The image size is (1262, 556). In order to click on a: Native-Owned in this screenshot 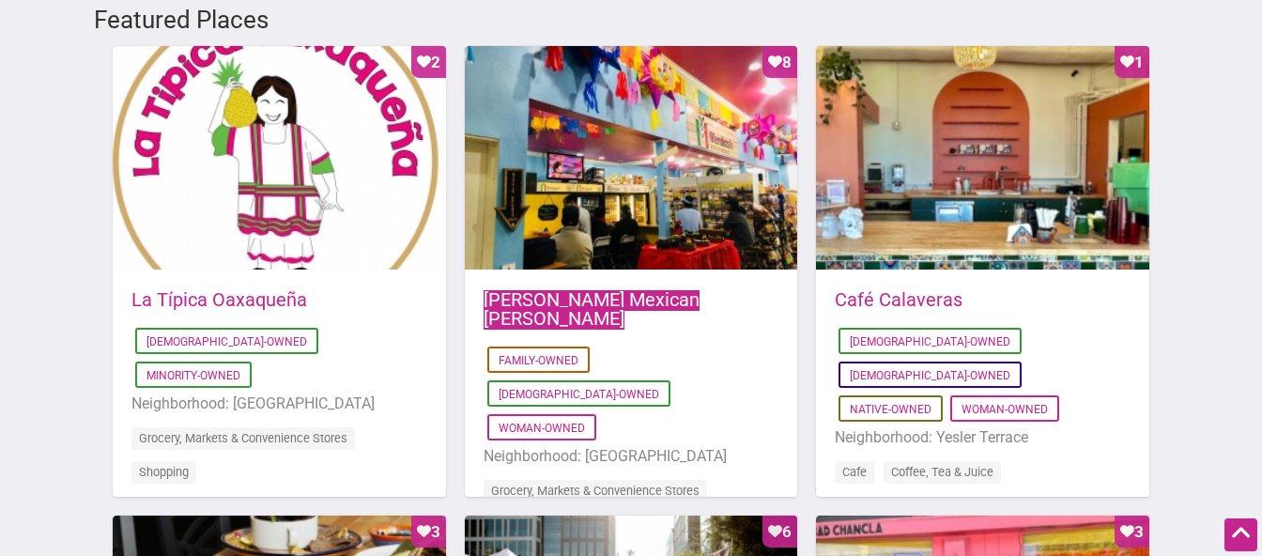, I will do `click(890, 409)`.